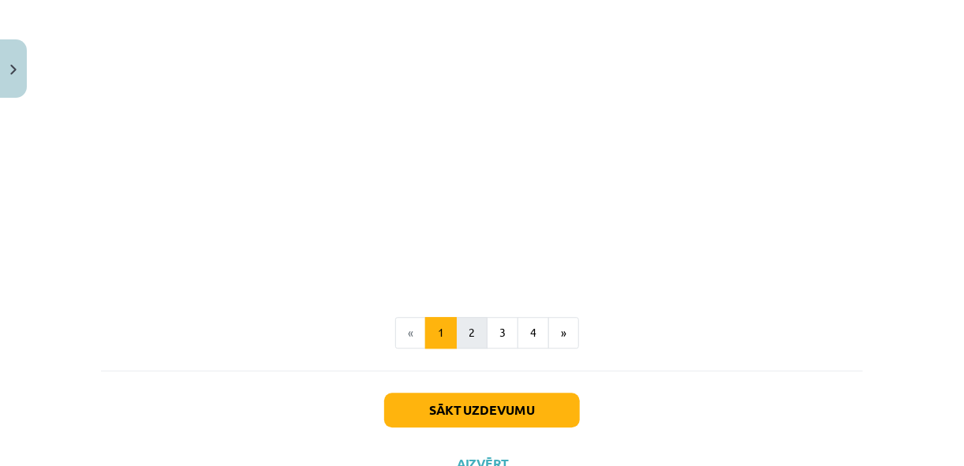 This screenshot has width=964, height=466. Describe the element at coordinates (482, 410) in the screenshot. I see `button: Sākt uzdevumu` at that location.